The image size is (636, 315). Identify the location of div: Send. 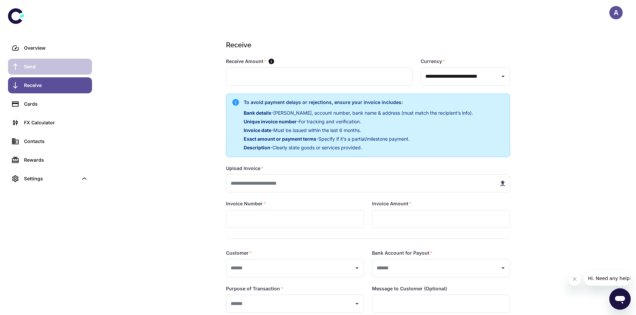
(56, 67).